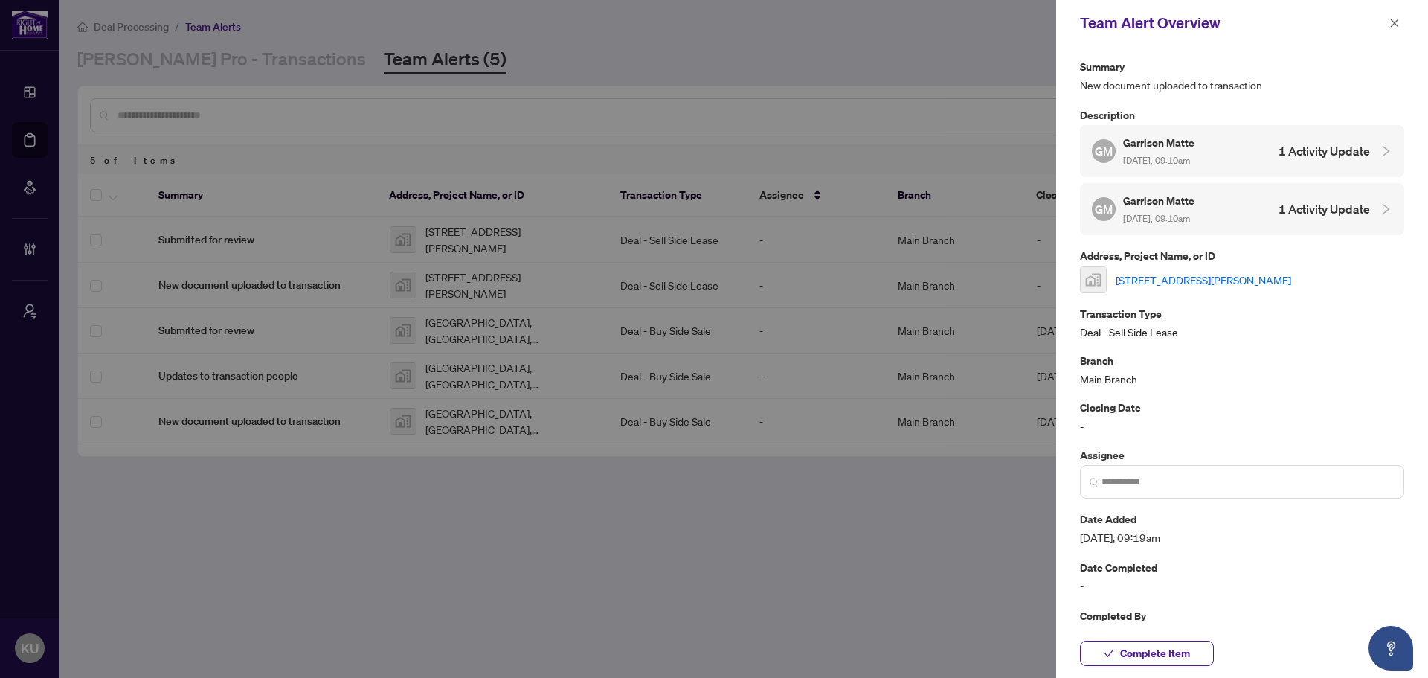 The height and width of the screenshot is (678, 1428). What do you see at coordinates (1242, 322) in the screenshot?
I see `div: Deal - Sell Side Lease` at bounding box center [1242, 322].